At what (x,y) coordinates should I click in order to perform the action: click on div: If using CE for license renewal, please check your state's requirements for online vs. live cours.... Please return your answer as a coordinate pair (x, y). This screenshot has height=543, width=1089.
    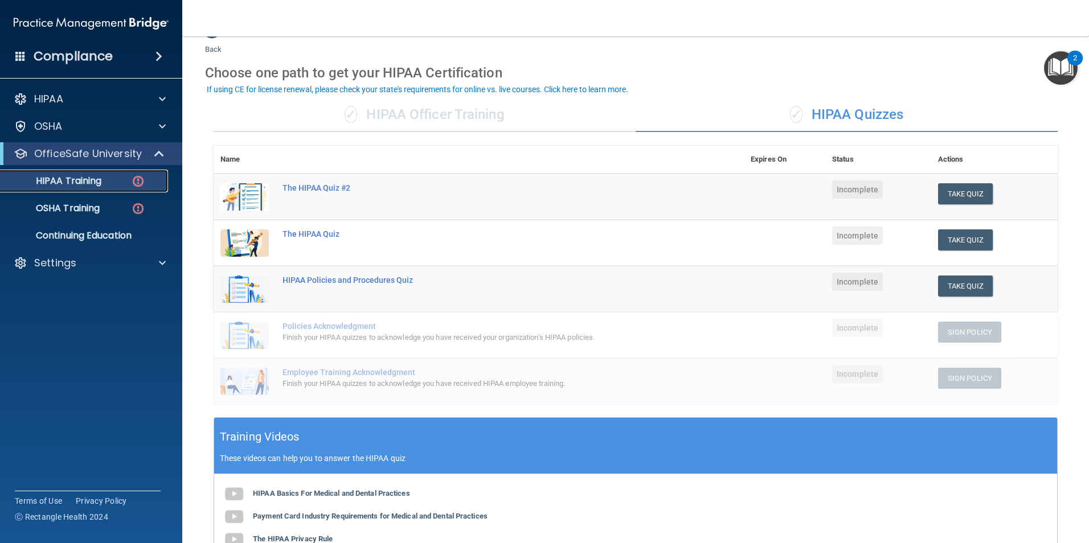
    Looking at the image, I should click on (417, 89).